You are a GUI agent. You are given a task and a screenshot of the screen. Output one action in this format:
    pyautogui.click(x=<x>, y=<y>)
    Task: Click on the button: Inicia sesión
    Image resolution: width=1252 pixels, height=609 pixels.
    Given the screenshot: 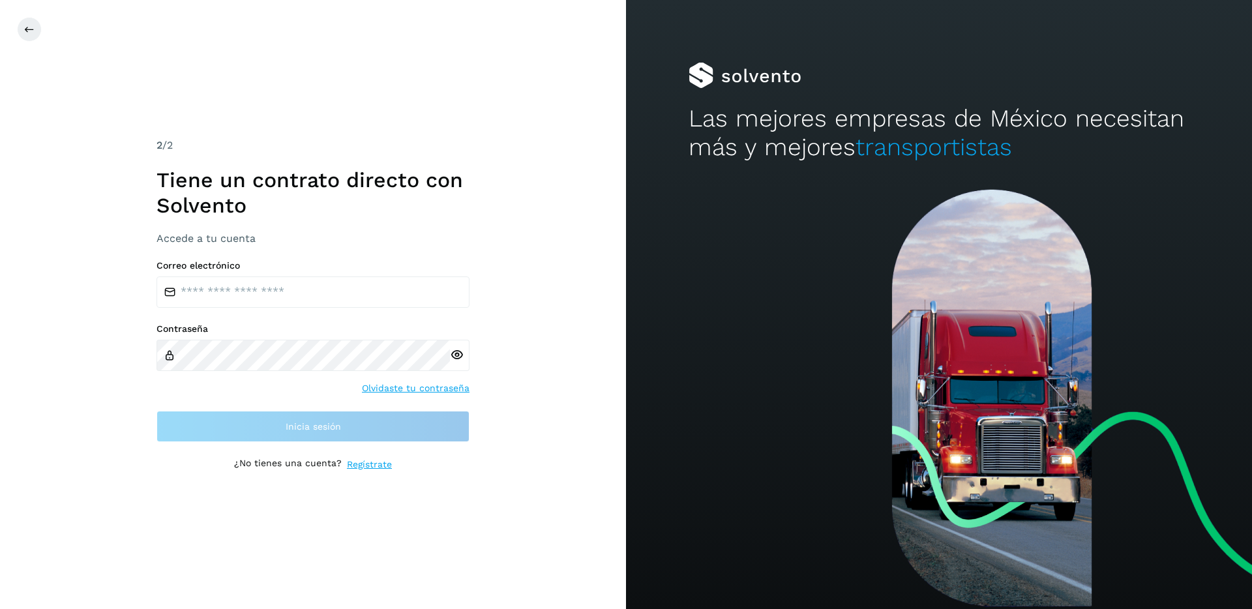 What is the action you would take?
    pyautogui.click(x=313, y=427)
    